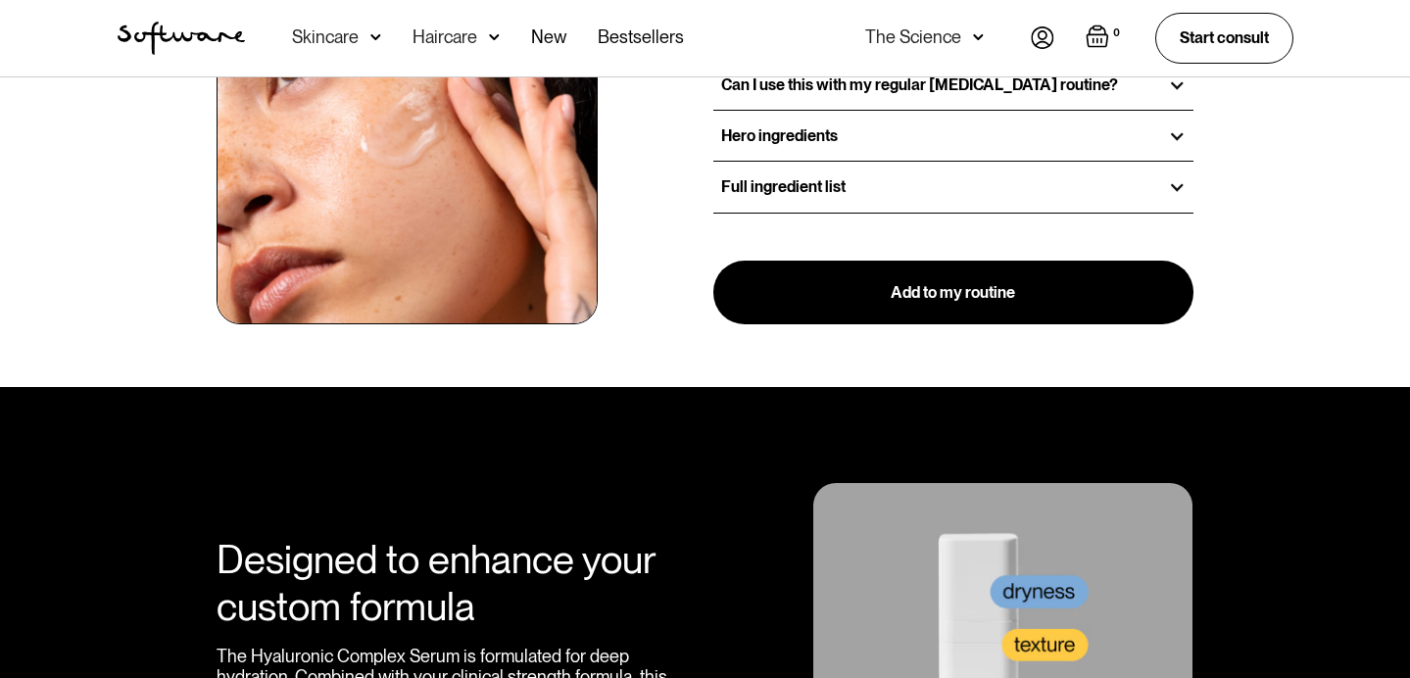 The image size is (1410, 678). What do you see at coordinates (914, 37) in the screenshot?
I see `div: The Science` at bounding box center [914, 37].